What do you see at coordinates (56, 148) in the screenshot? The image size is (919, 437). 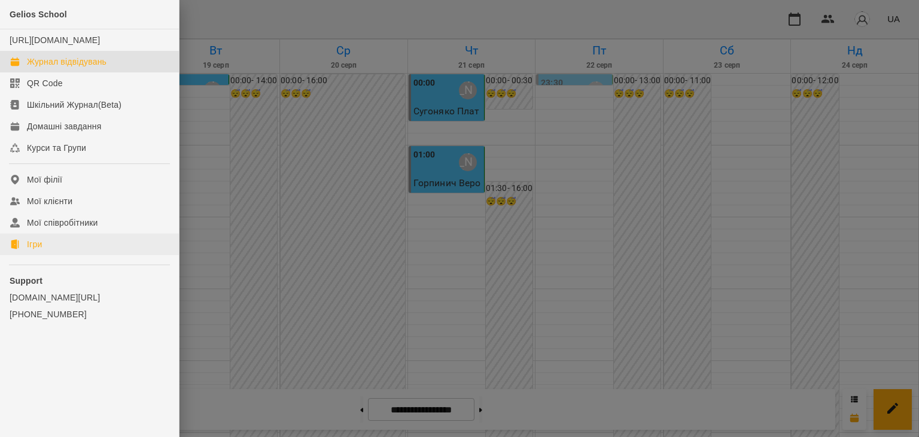 I see `div: Курси та Групи` at bounding box center [56, 148].